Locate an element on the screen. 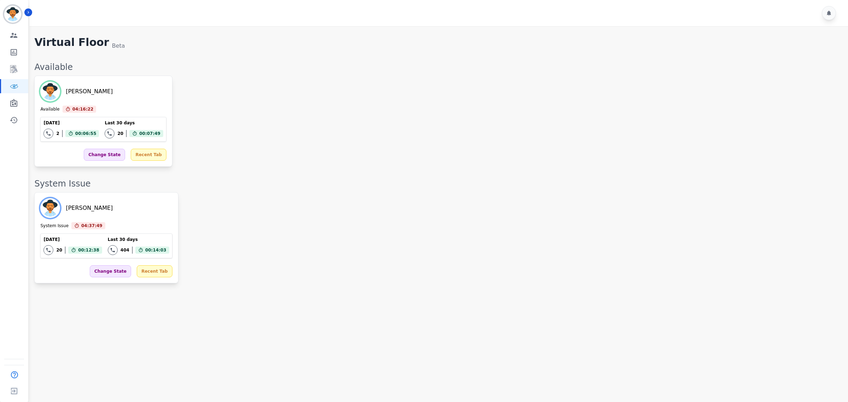  h1: Virtual Floor is located at coordinates (71, 43).